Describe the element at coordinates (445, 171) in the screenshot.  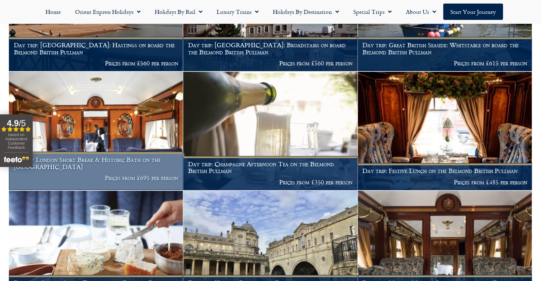
I see `h1: Day trip: Festive Lunch on the Belmond British Pullman` at that location.